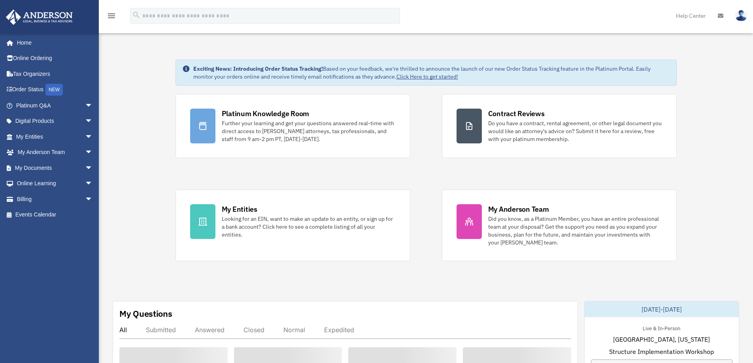 The image size is (753, 363). Describe the element at coordinates (575, 231) in the screenshot. I see `div: Did you know, as a Platinum Member, you have an entire professional team at your disposal? Get th...` at that location.